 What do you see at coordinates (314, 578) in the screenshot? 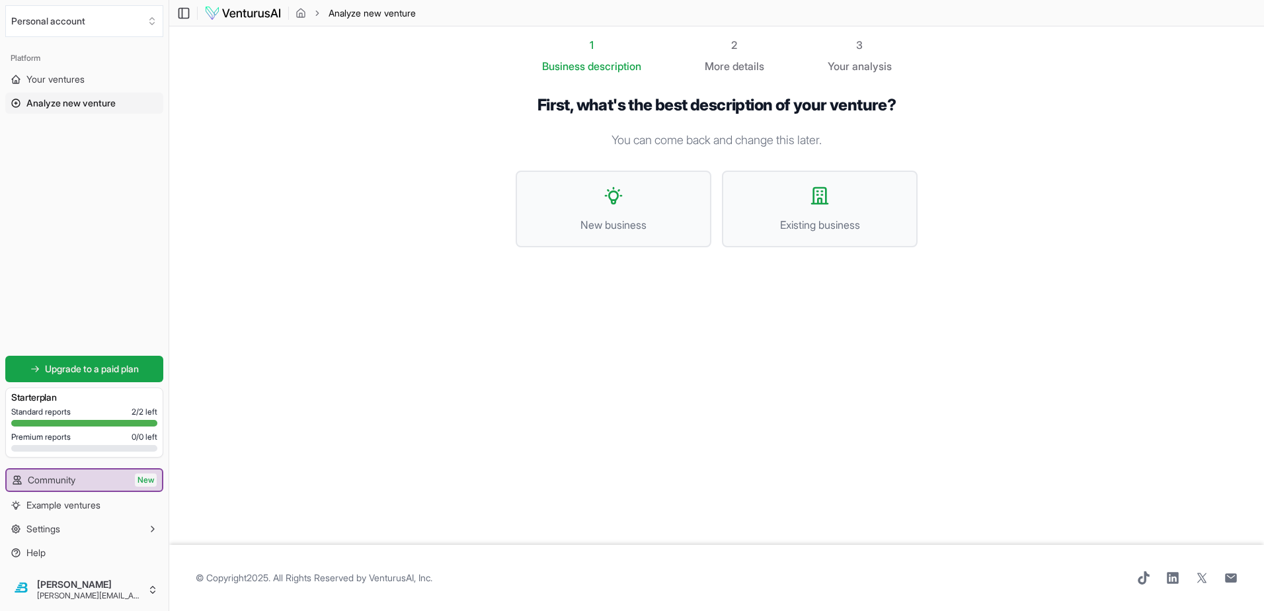
I see `span: © Copyright 2025 . All Rights Reserved by .` at bounding box center [314, 578].